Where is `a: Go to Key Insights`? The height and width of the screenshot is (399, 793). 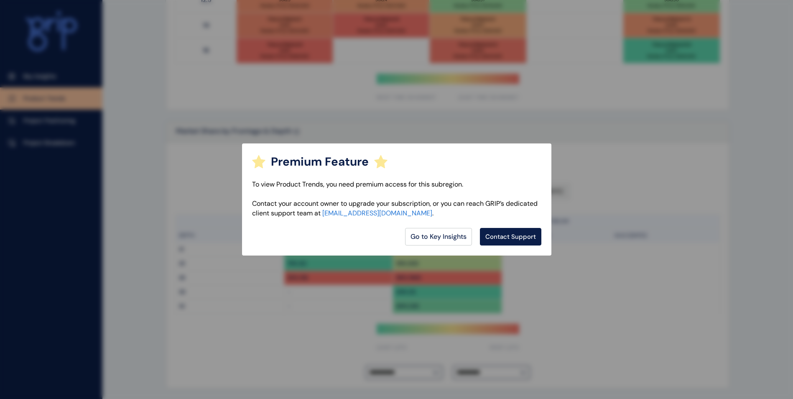
a: Go to Key Insights is located at coordinates (438, 237).